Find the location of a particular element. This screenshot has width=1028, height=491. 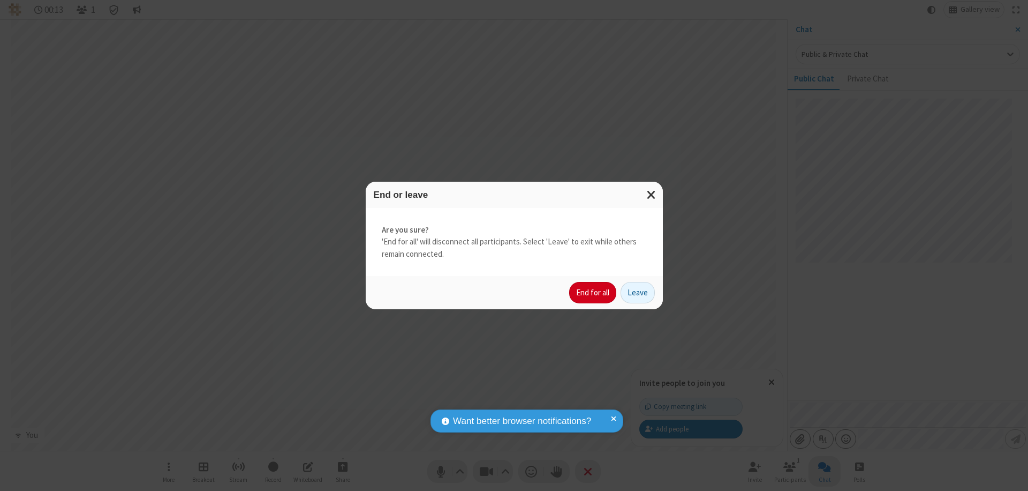

h3: End or leave is located at coordinates (514, 194).